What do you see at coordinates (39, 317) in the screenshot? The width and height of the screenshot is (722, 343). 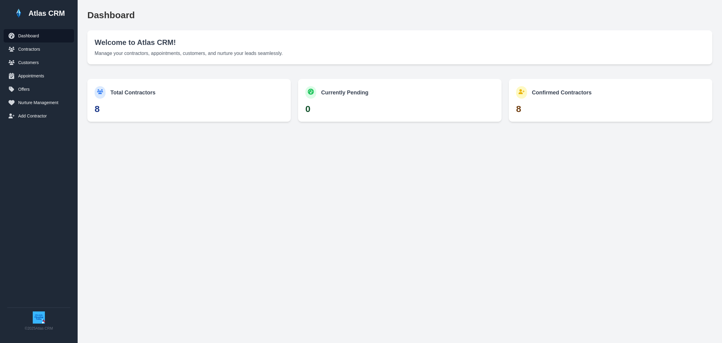 I see `img: ACT Logo` at bounding box center [39, 317].